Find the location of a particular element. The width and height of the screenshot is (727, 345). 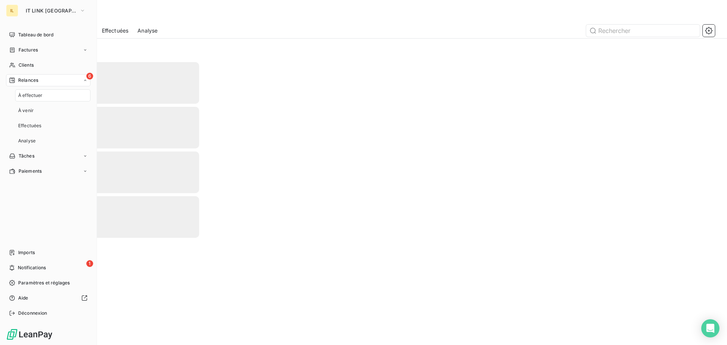

span: Tableau de bord is located at coordinates (36, 35).